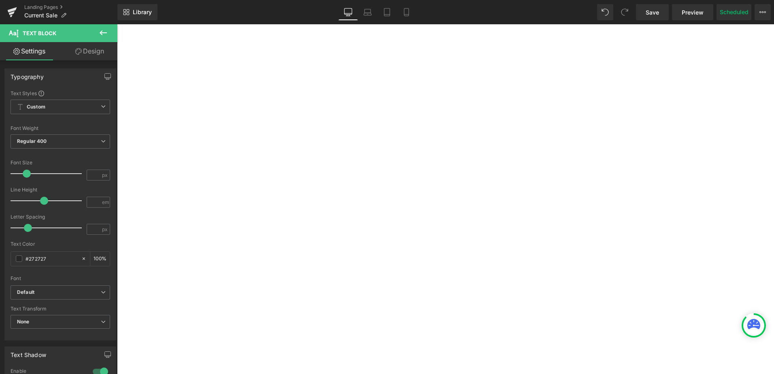  What do you see at coordinates (51, 259) in the screenshot?
I see `input: Color` at bounding box center [51, 259].